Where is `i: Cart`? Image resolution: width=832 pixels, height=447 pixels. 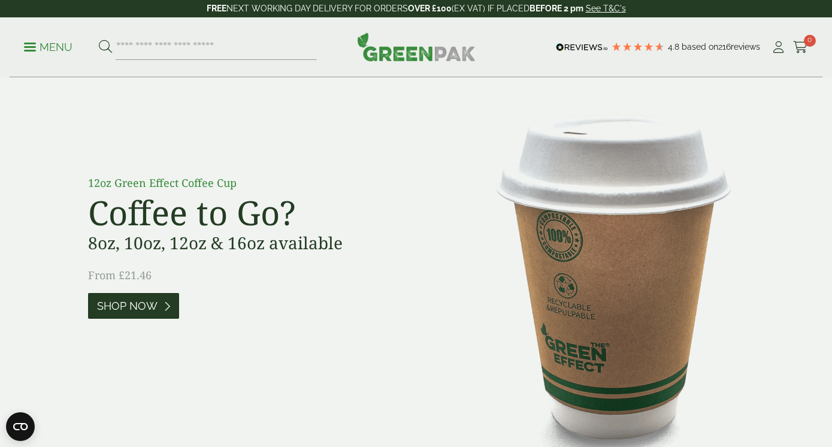 i: Cart is located at coordinates (801, 47).